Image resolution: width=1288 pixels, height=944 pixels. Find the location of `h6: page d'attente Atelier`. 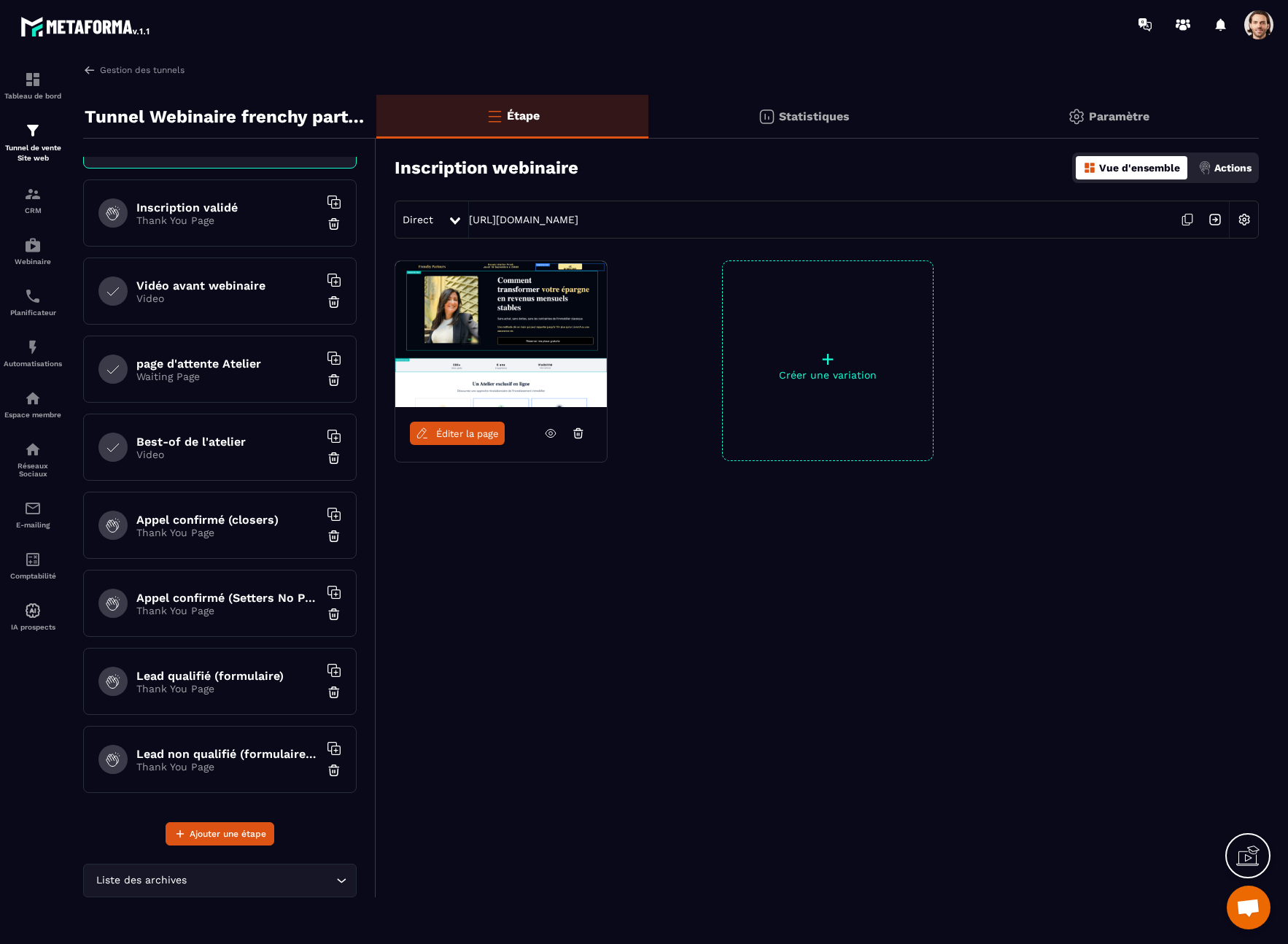

h6: page d'attente Atelier is located at coordinates (228, 363).